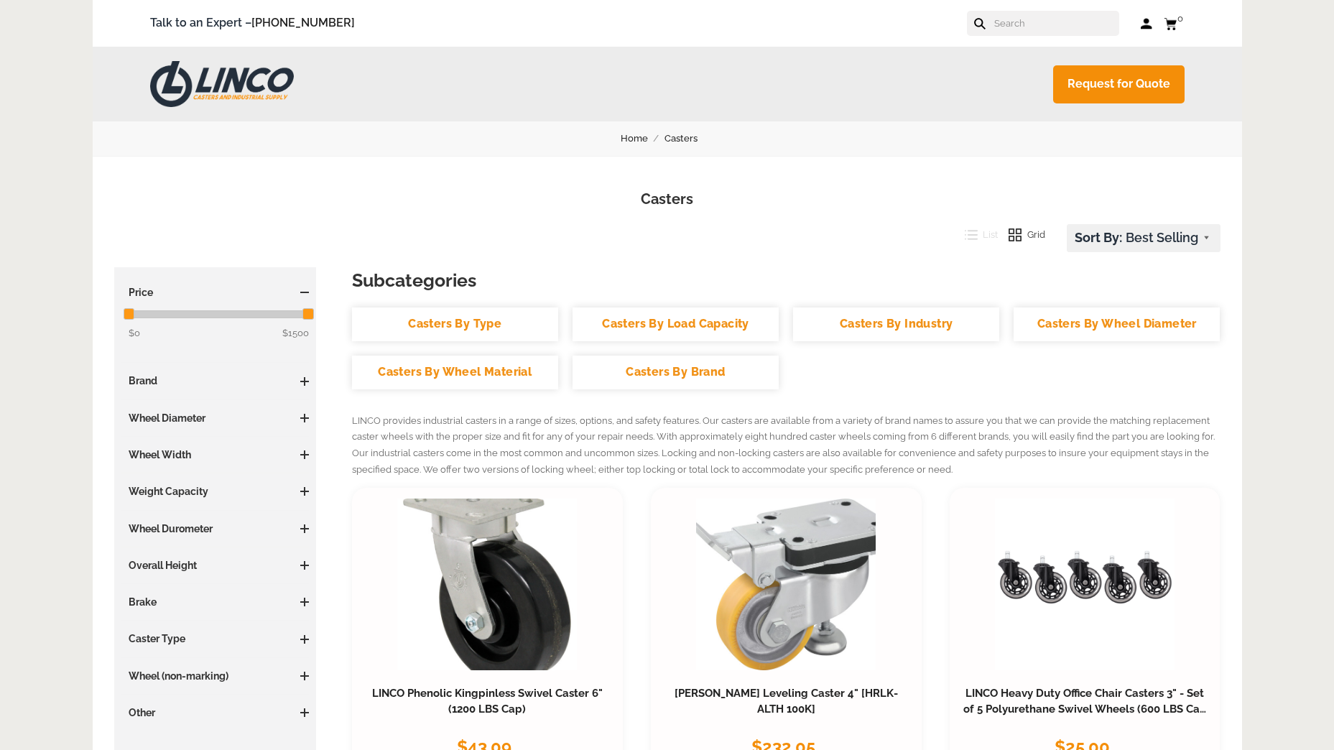  What do you see at coordinates (1021, 235) in the screenshot?
I see `button: Grid` at bounding box center [1021, 235].